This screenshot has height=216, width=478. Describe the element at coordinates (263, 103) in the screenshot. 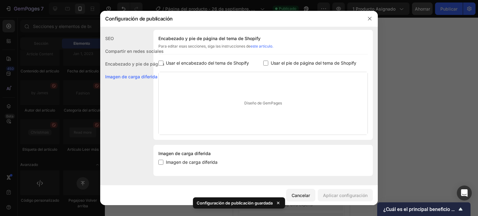

I see `font: Diseño de GemPages` at that location.